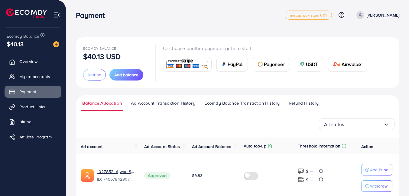 The height and width of the screenshot is (196, 409). Describe the element at coordinates (35, 137) in the screenshot. I see `span: Affiliate Program` at that location.